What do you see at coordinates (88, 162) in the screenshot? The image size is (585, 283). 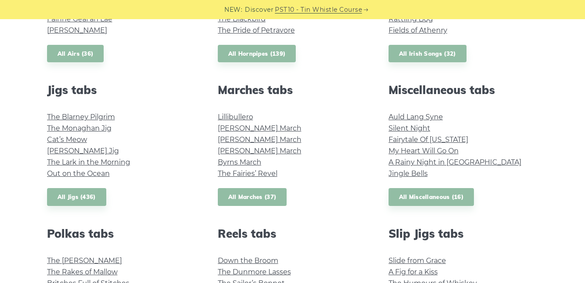 I see `a: The Lark in the Morning` at bounding box center [88, 162].